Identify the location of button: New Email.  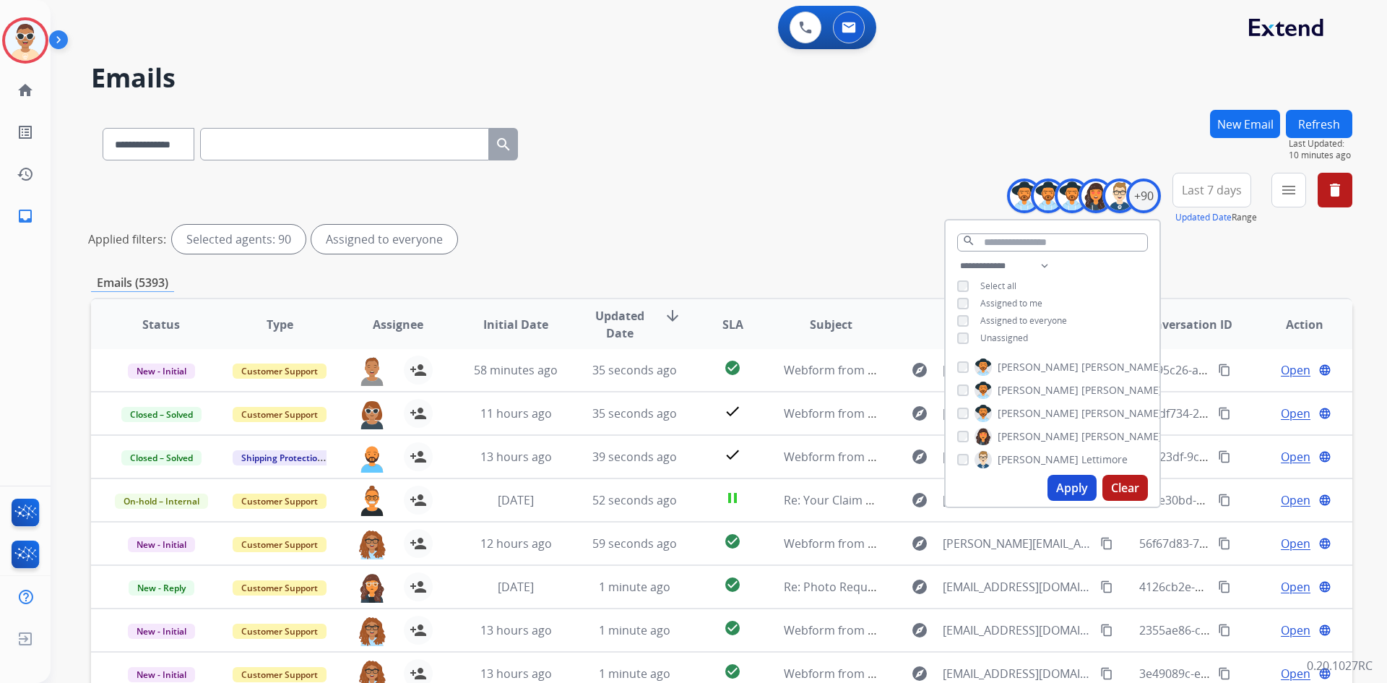
(1245, 124).